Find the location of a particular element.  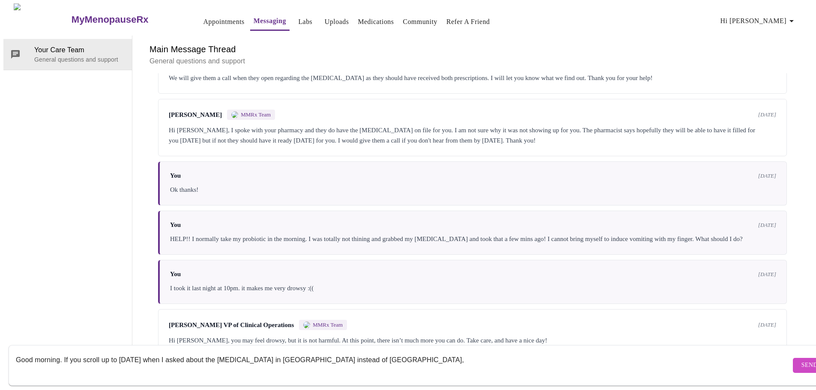

a: Appointments is located at coordinates (224, 22).